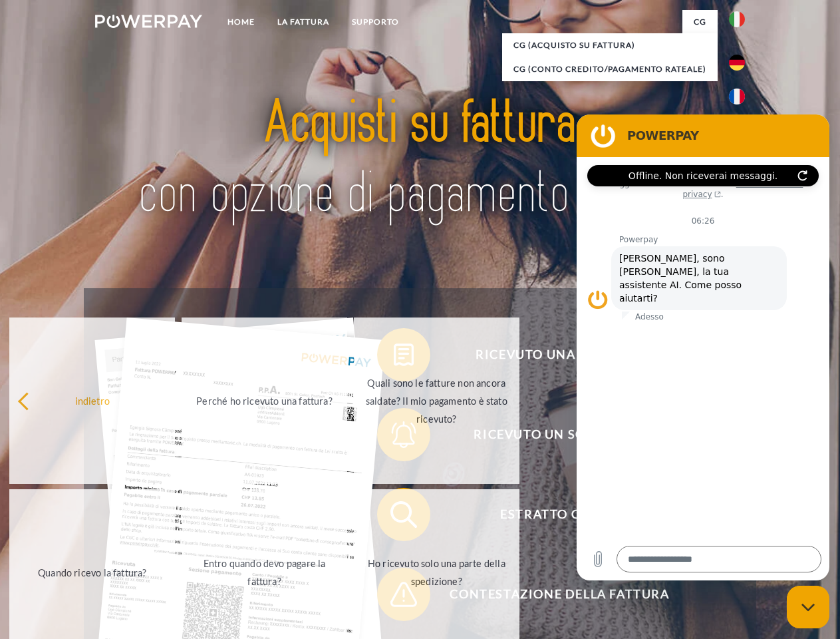 Image resolution: width=840 pixels, height=639 pixels. I want to click on button: Estratto conto, so click(550, 514).